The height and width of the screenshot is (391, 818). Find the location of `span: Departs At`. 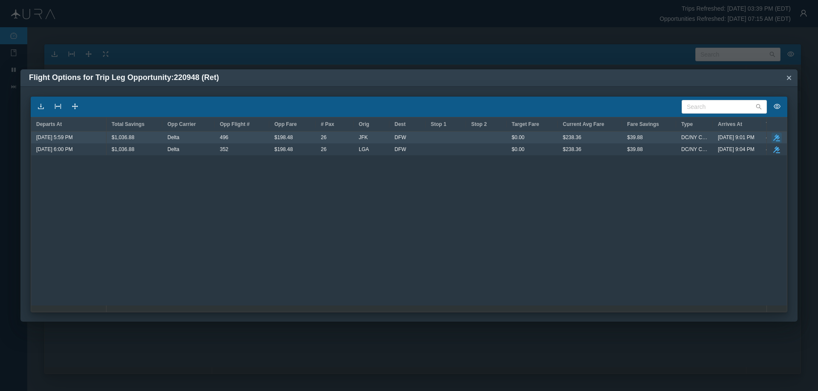

span: Departs At is located at coordinates (49, 124).